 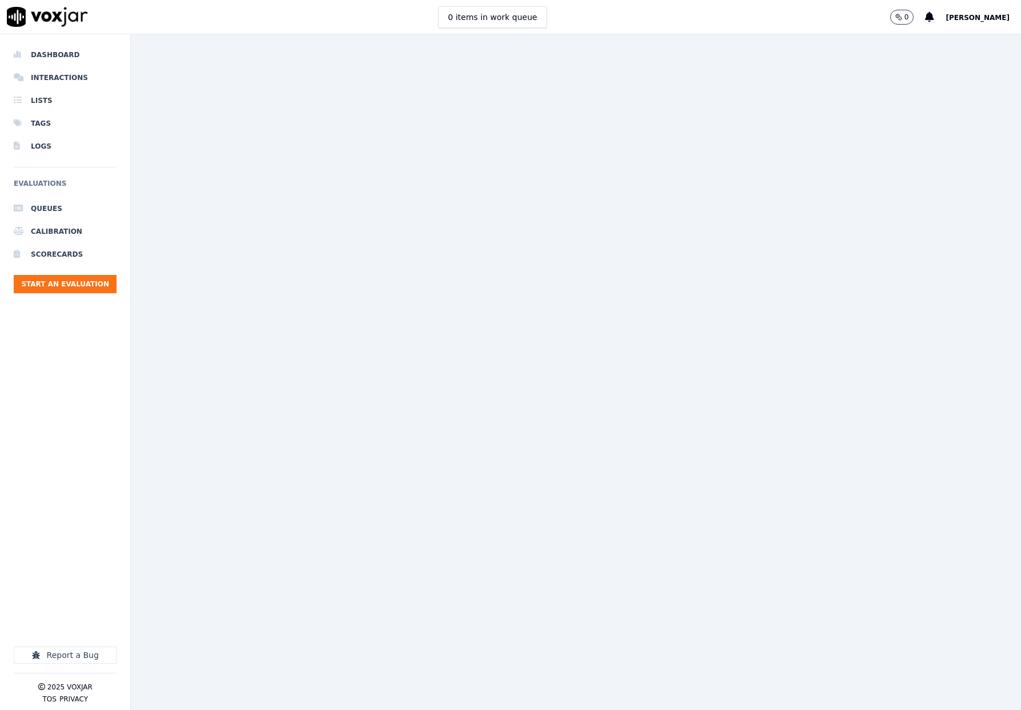 What do you see at coordinates (49, 699) in the screenshot?
I see `button: TOS` at bounding box center [49, 699].